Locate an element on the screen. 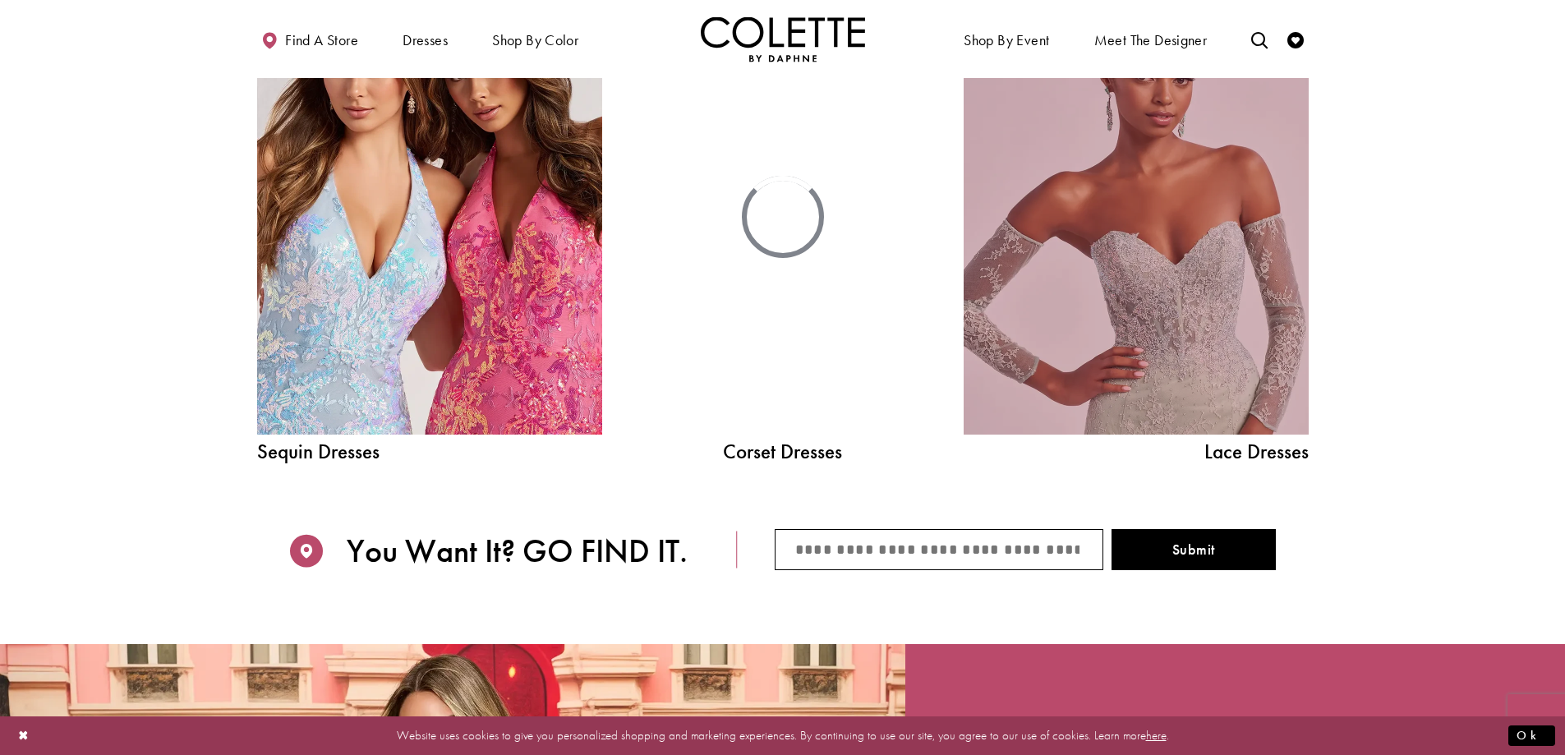  p: Website uses cookies to give you personalized shopping and marketing experiences. By continuing t... is located at coordinates (782, 735).